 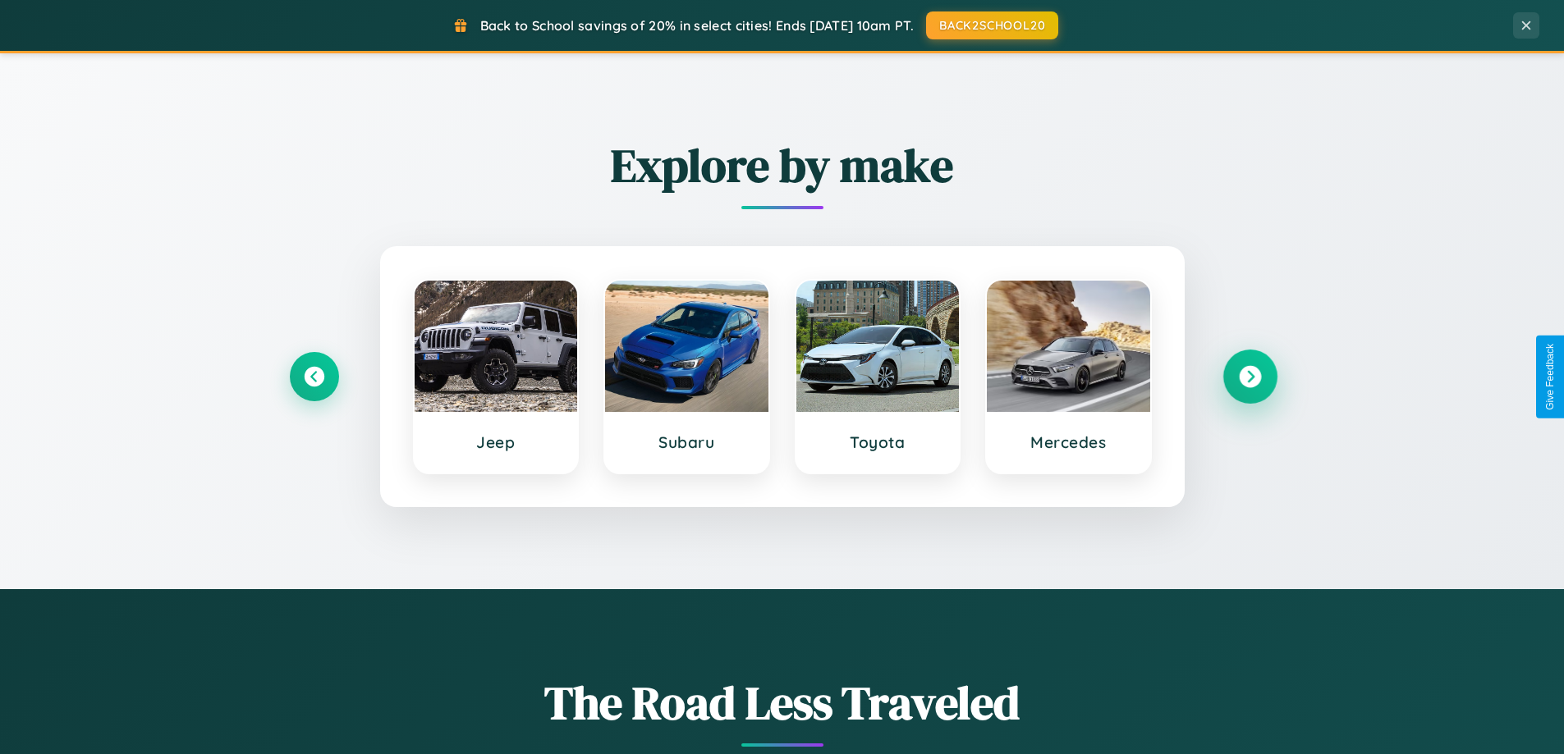 What do you see at coordinates (991, 25) in the screenshot?
I see `button: BACK2SCHOOL20` at bounding box center [991, 25].